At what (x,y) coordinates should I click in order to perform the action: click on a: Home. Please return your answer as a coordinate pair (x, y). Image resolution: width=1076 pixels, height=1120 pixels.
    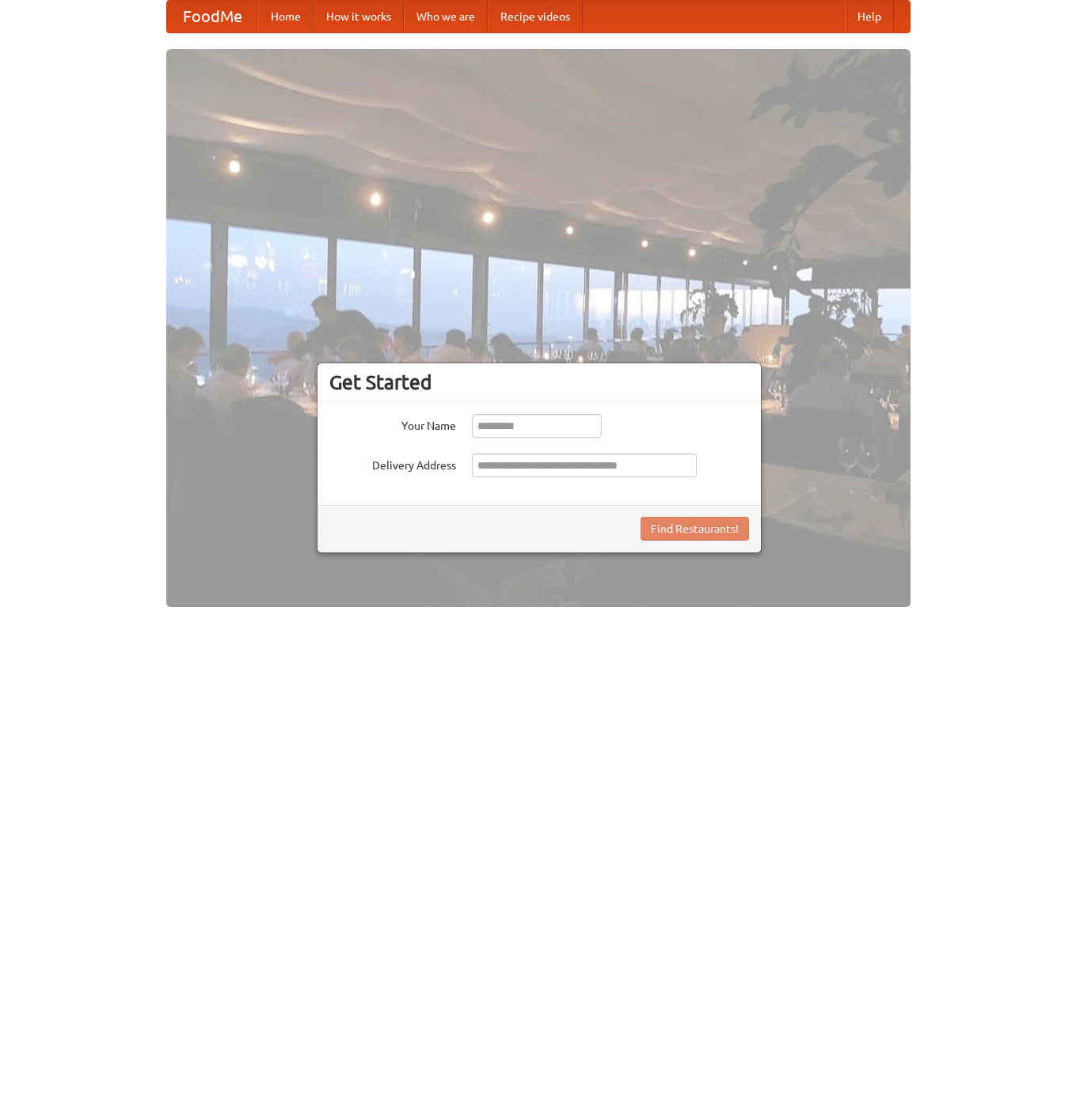
    Looking at the image, I should click on (285, 17).